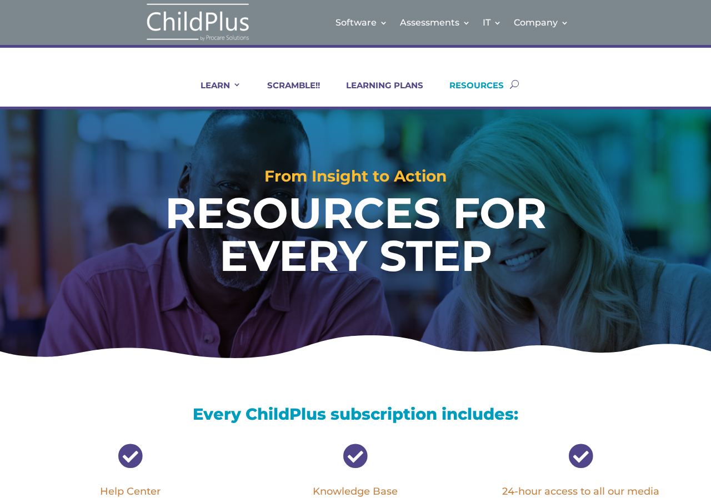 The height and width of the screenshot is (498, 711). What do you see at coordinates (620, 438) in the screenshot?
I see `div: Chat Widget` at bounding box center [620, 438].